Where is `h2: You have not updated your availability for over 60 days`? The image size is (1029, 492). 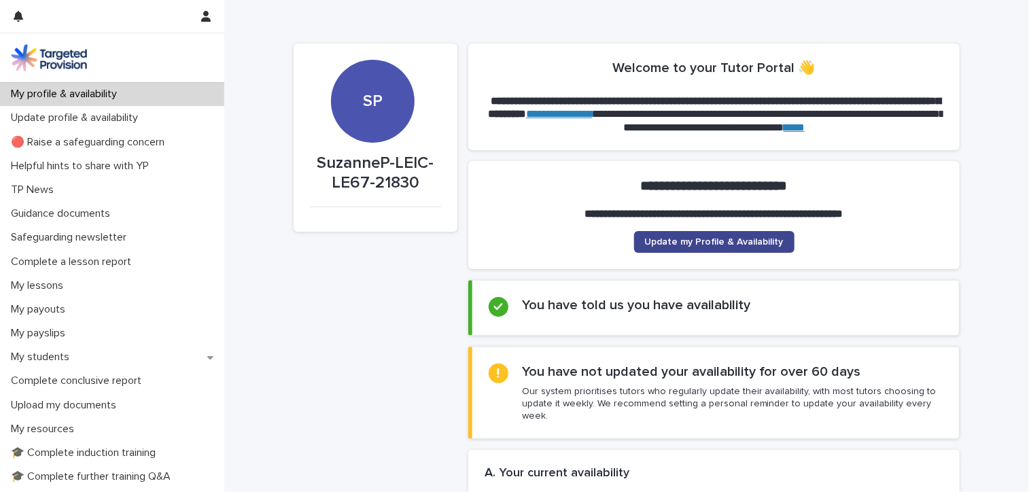 h2: You have not updated your availability for over 60 days is located at coordinates (691, 372).